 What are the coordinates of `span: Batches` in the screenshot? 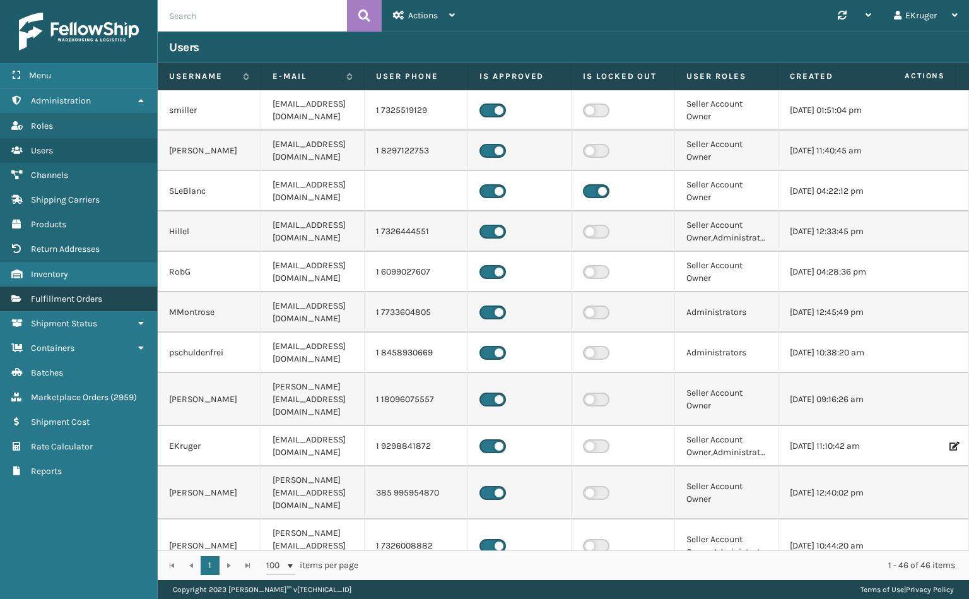 It's located at (47, 372).